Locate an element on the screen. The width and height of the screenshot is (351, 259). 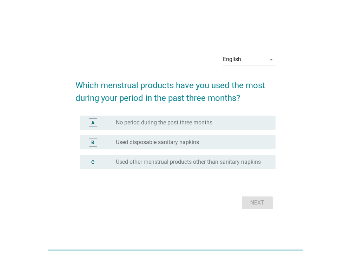
h2: Which menstrual products have you used the most during your period in the past three months? is located at coordinates (176, 88).